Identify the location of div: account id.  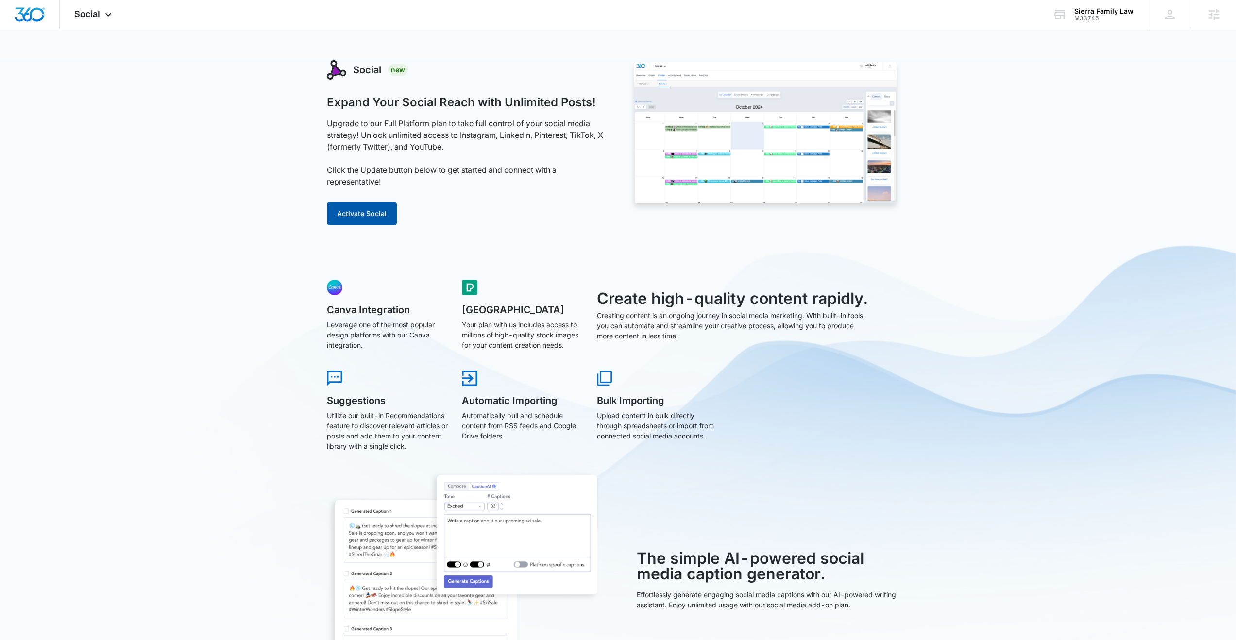
(1104, 18).